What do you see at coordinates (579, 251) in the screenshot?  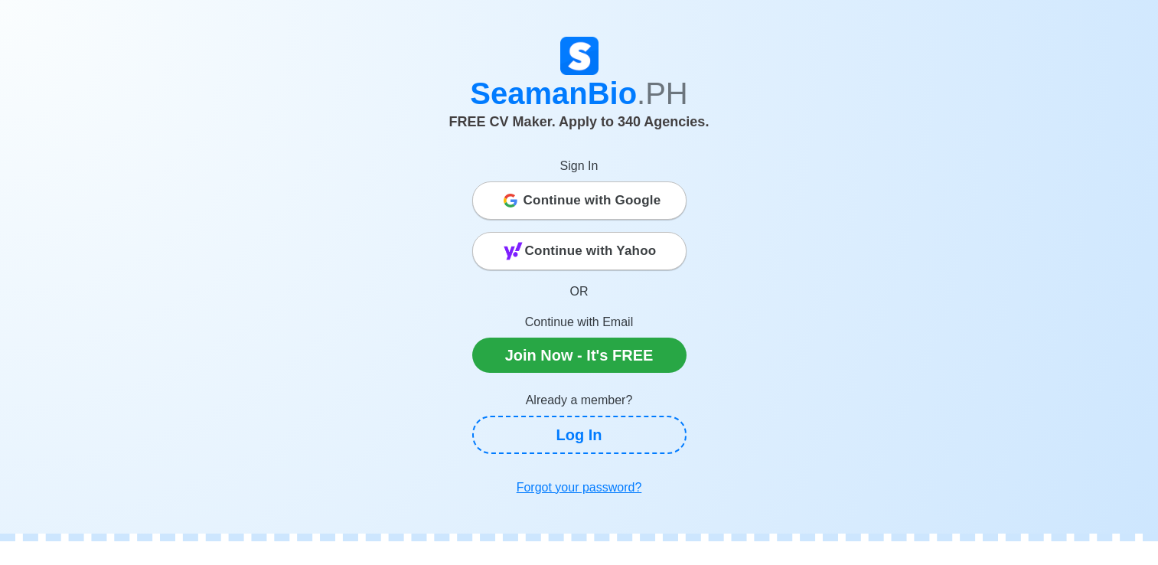 I see `button: Continue with Yahoo` at bounding box center [579, 251].